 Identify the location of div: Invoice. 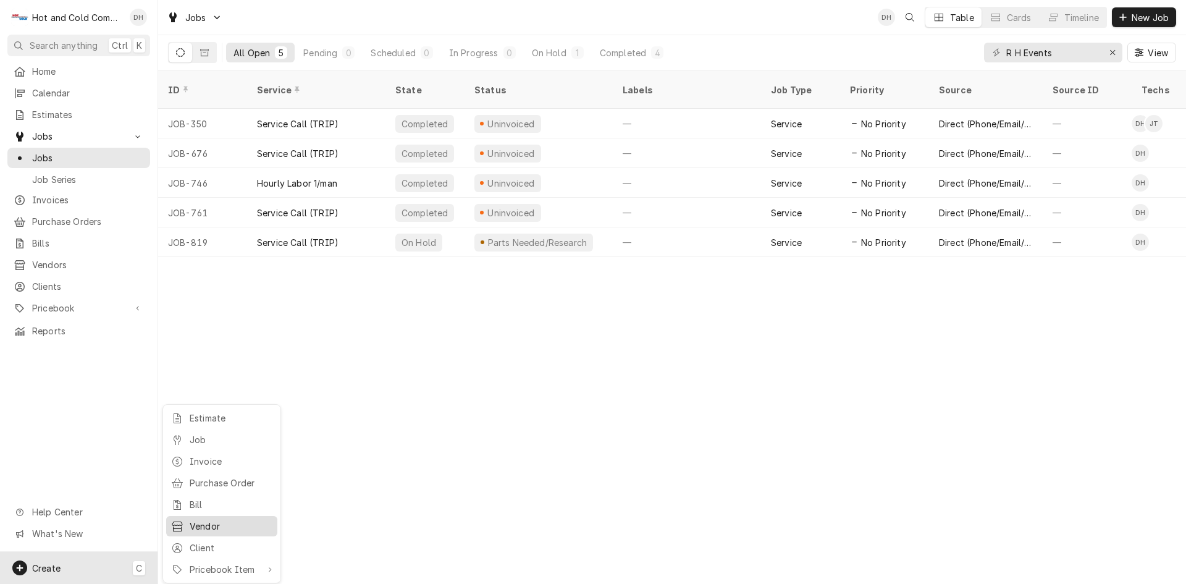
(231, 461).